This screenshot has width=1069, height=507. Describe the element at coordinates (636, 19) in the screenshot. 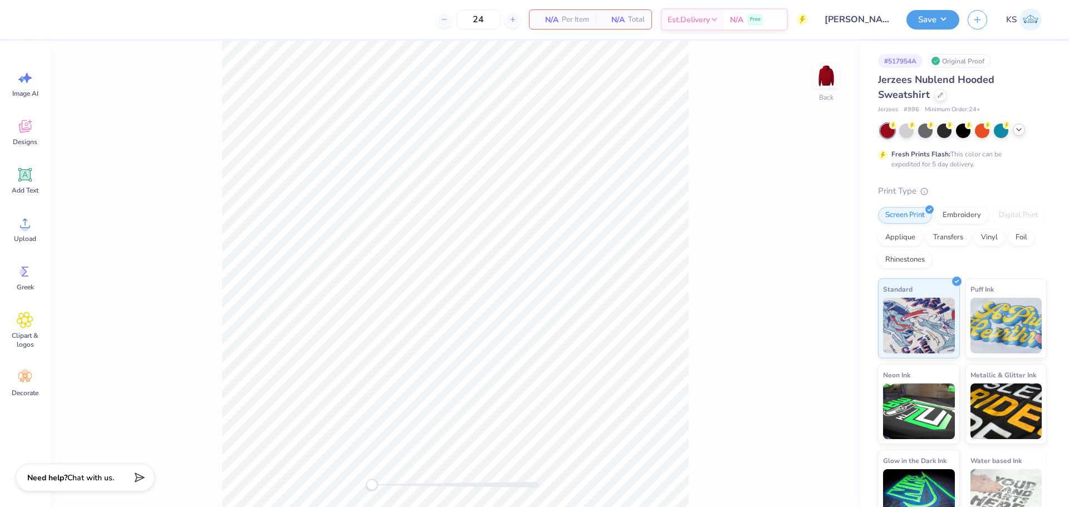

I see `span: Total` at that location.